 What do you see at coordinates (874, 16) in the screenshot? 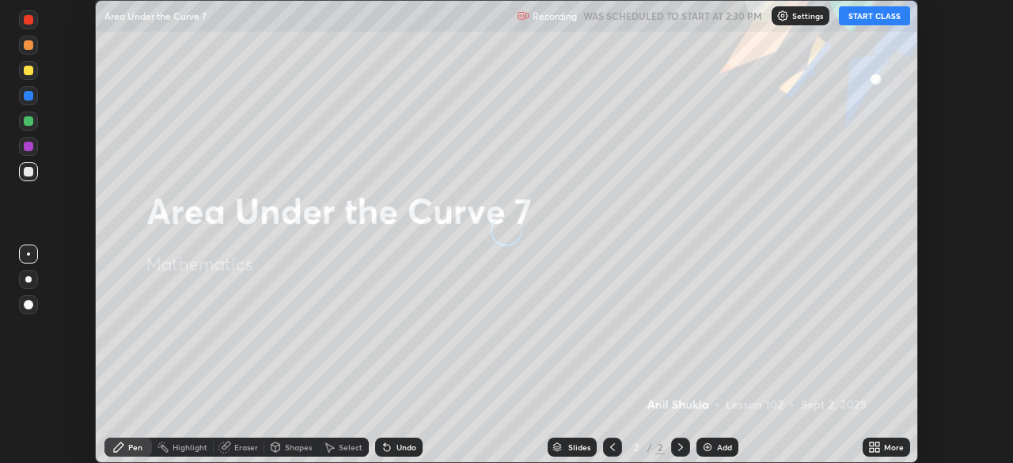
I see `button: START CLASS` at bounding box center [874, 16].